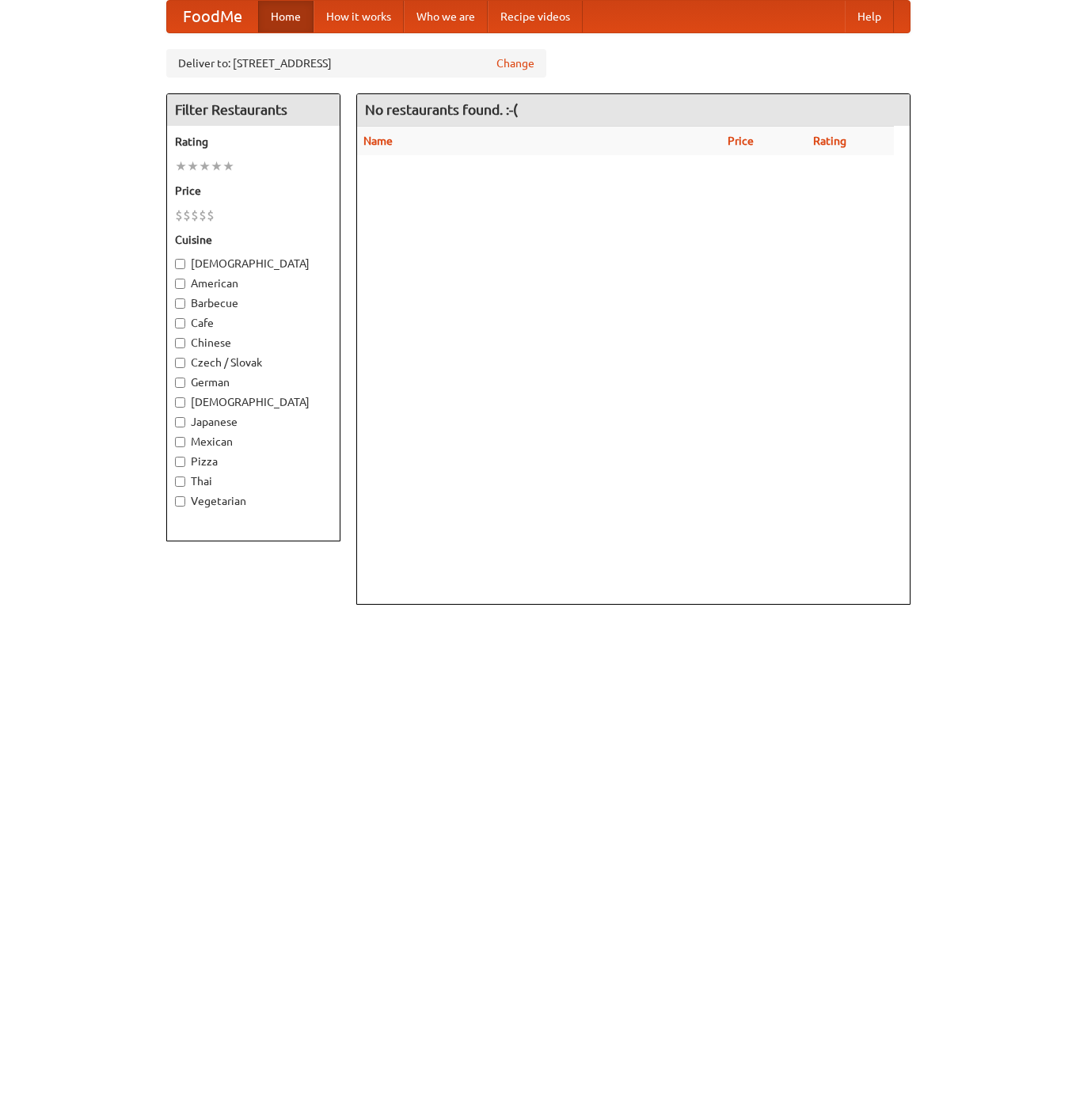 The image size is (1076, 1120). Describe the element at coordinates (179, 481) in the screenshot. I see `input: Thai` at that location.